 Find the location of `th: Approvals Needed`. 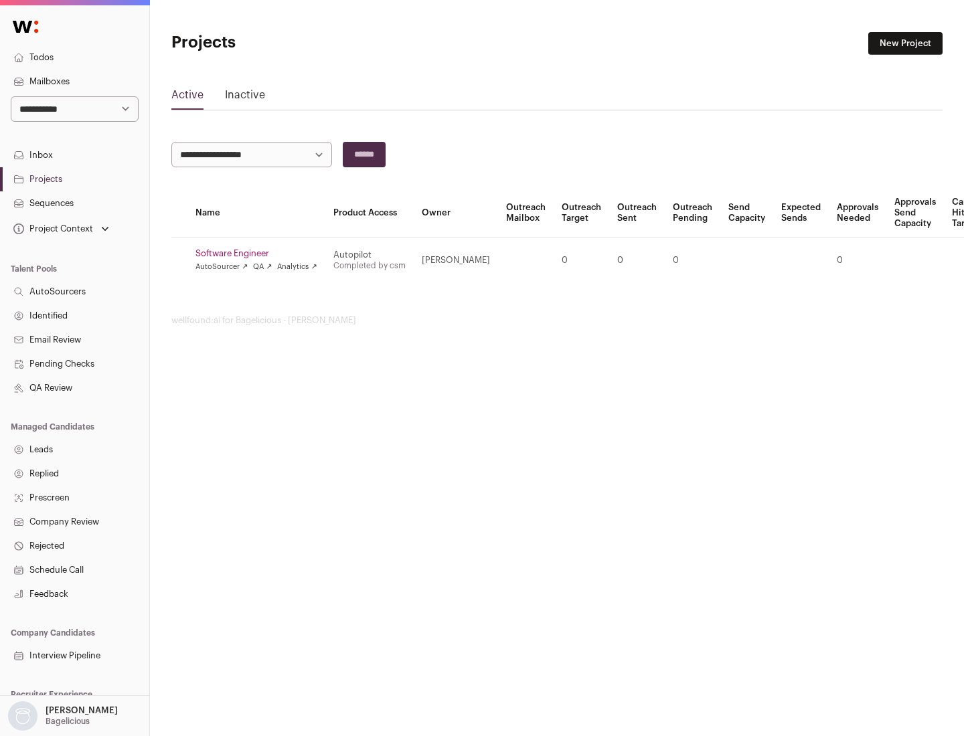

th: Approvals Needed is located at coordinates (857, 213).